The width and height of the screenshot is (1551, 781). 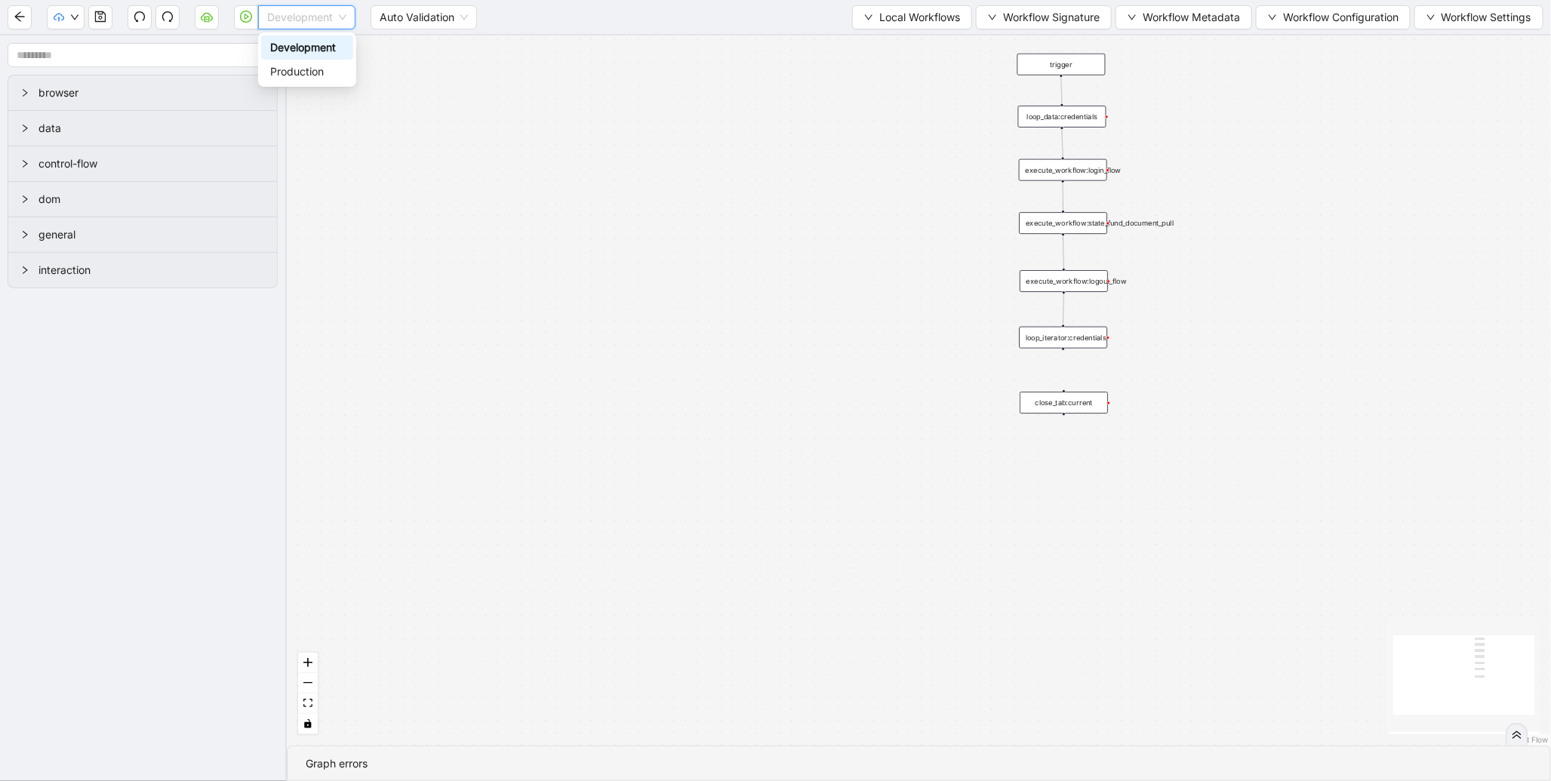 What do you see at coordinates (308, 683) in the screenshot?
I see `button: zoom out` at bounding box center [308, 683].